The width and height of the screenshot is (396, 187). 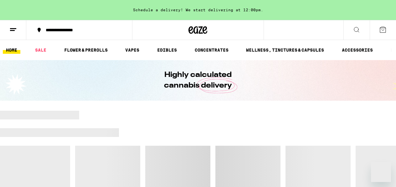 What do you see at coordinates (41, 50) in the screenshot?
I see `a: SALE` at bounding box center [41, 50].